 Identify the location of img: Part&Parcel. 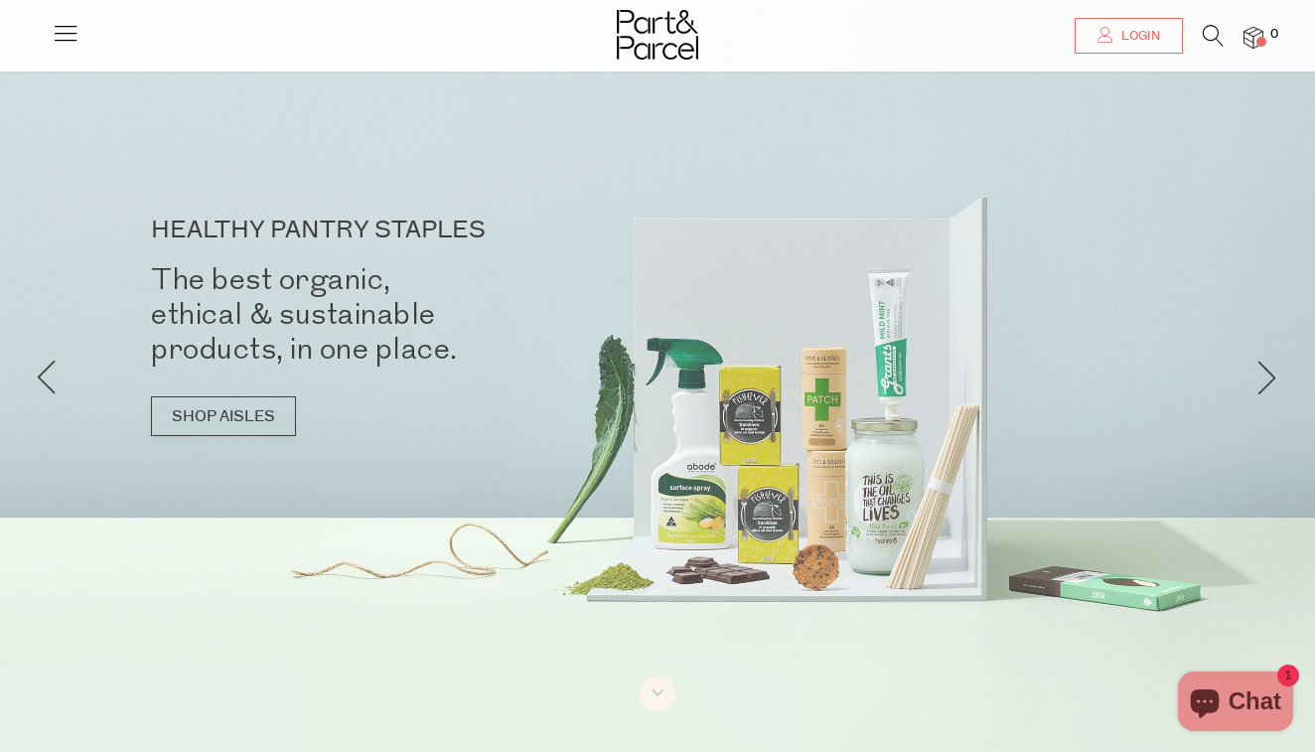
(657, 35).